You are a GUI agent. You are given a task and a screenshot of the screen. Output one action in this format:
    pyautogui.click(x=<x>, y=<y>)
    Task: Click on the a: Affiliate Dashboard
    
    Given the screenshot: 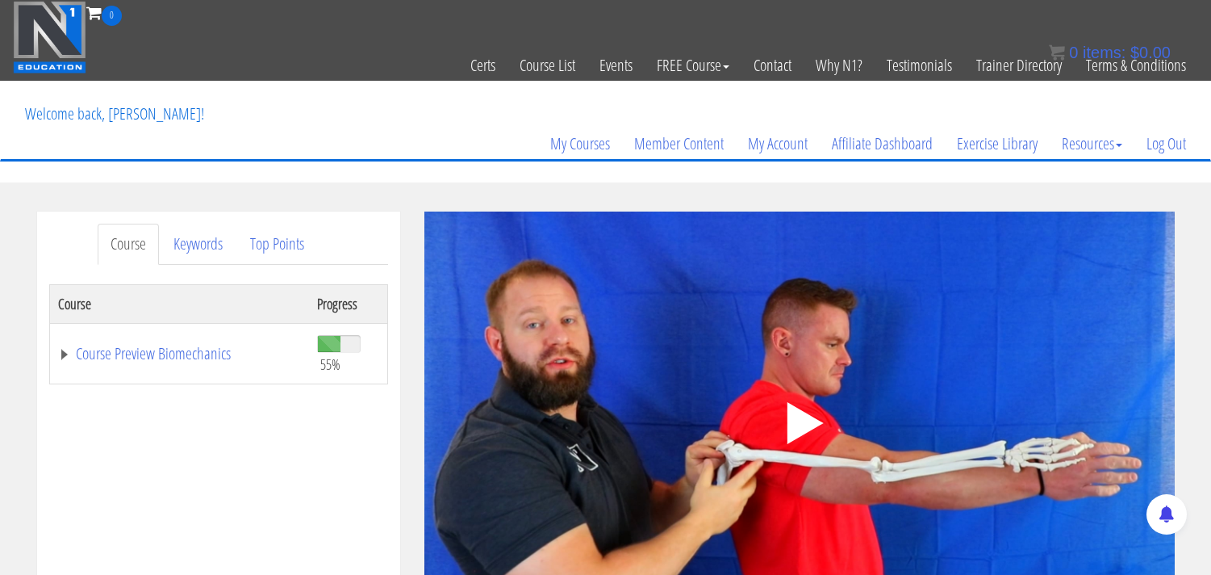 What is the action you would take?
    pyautogui.click(x=882, y=144)
    